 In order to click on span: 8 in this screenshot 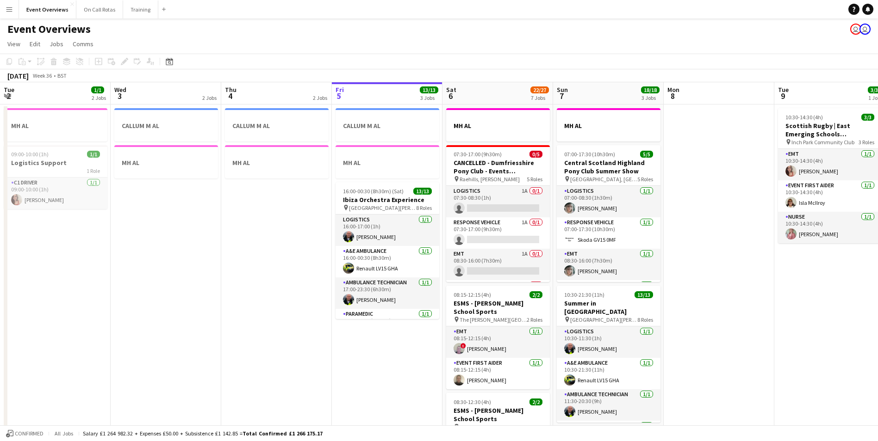, I will do `click(672, 96)`.